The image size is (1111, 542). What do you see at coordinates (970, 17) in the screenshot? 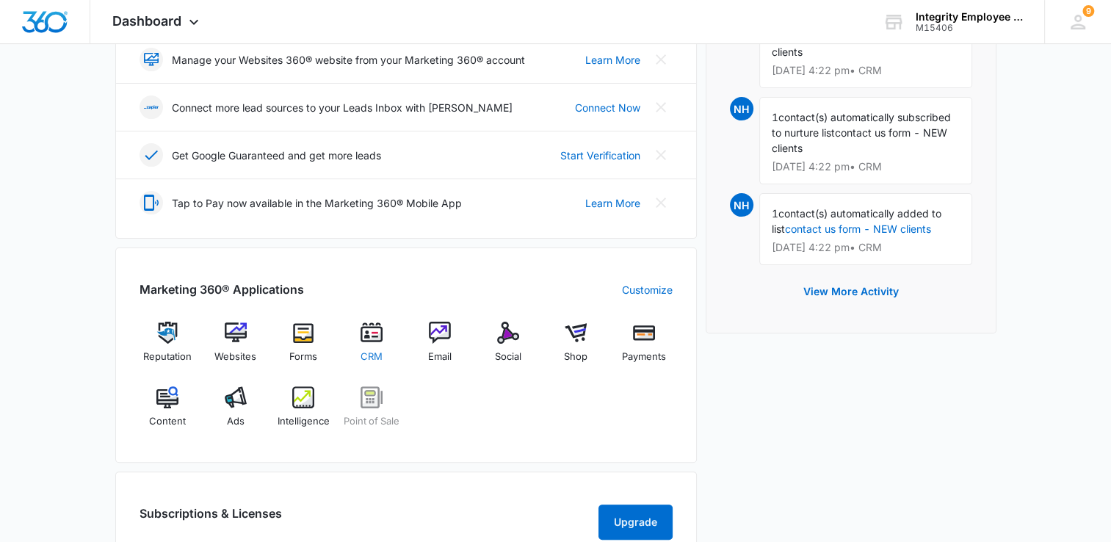
I see `div: account name` at bounding box center [970, 17].